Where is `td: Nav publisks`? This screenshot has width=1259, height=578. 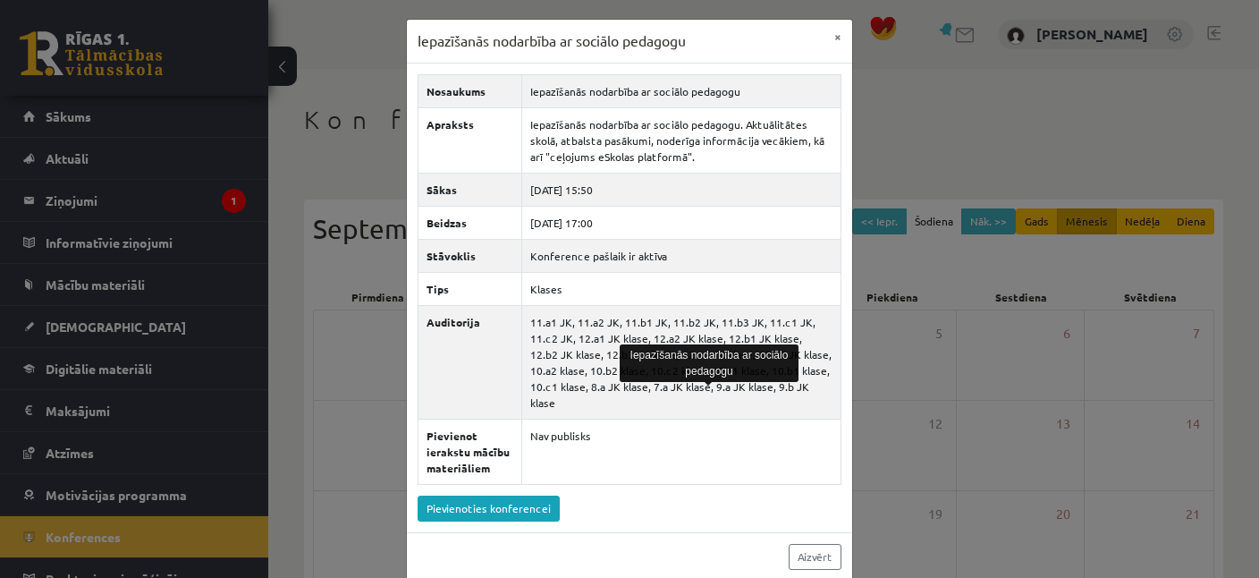
td: Nav publisks is located at coordinates (682, 451).